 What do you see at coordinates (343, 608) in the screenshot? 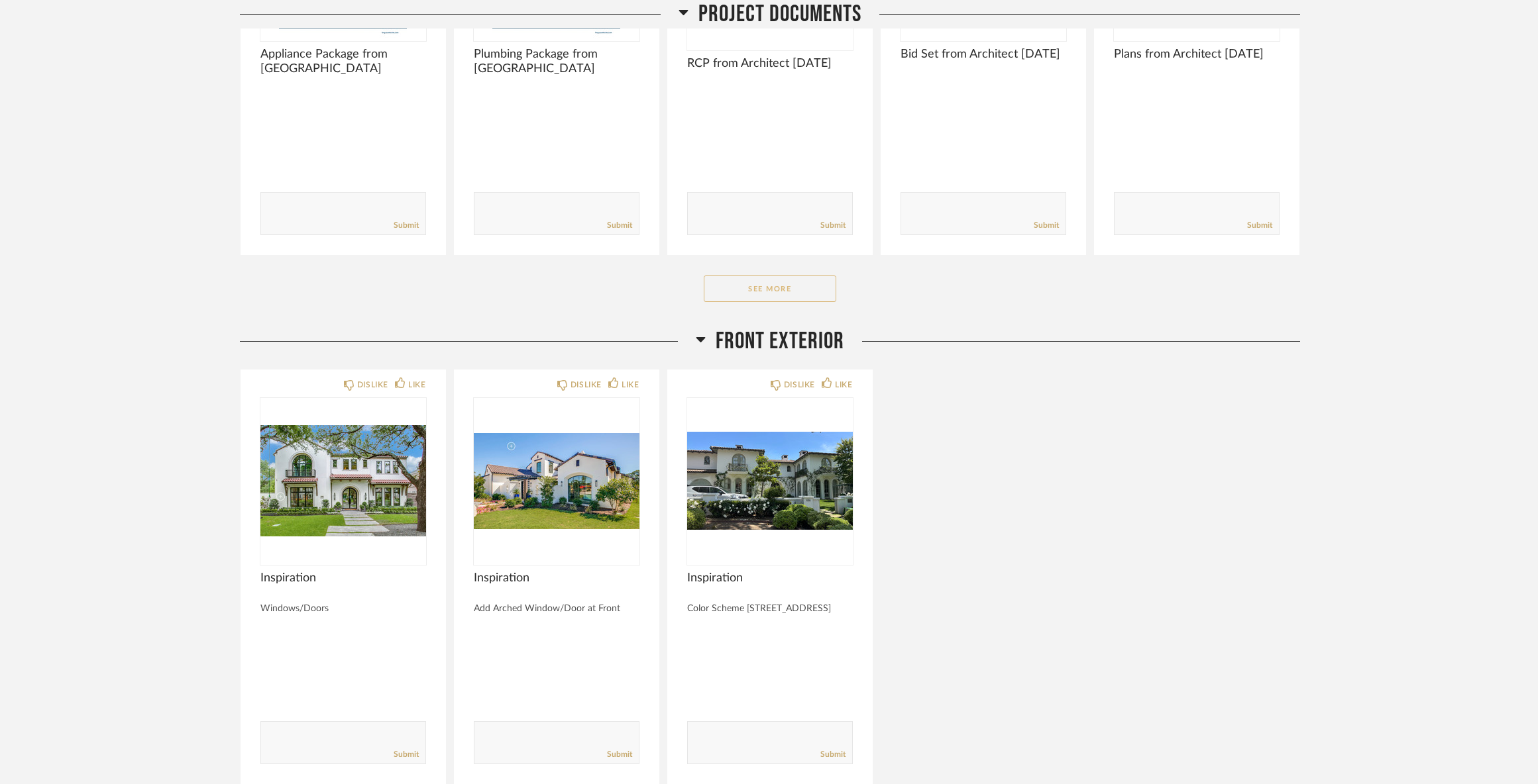
I see `div: Windows/Doors` at bounding box center [343, 608].